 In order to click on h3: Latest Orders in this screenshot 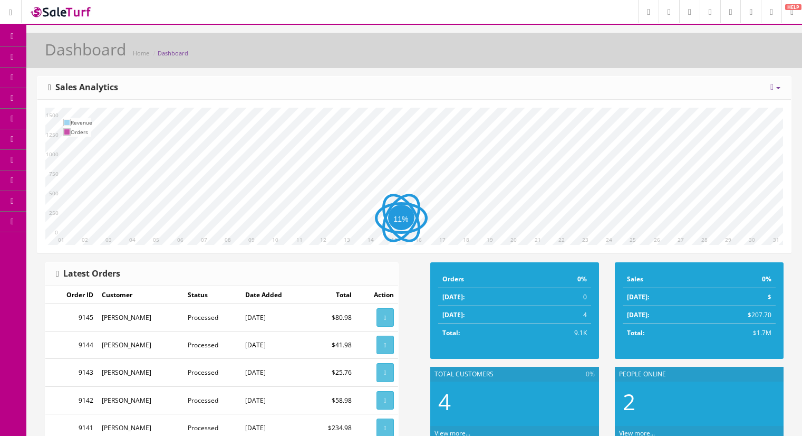, I will do `click(88, 274)`.